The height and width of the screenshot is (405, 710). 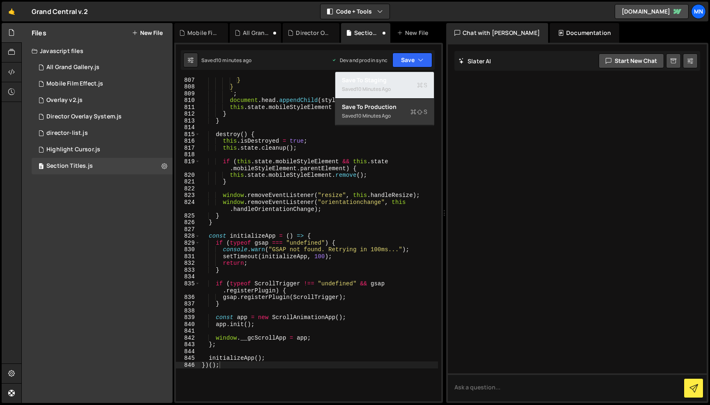 What do you see at coordinates (188, 276) in the screenshot?
I see `div: 834` at bounding box center [188, 276].